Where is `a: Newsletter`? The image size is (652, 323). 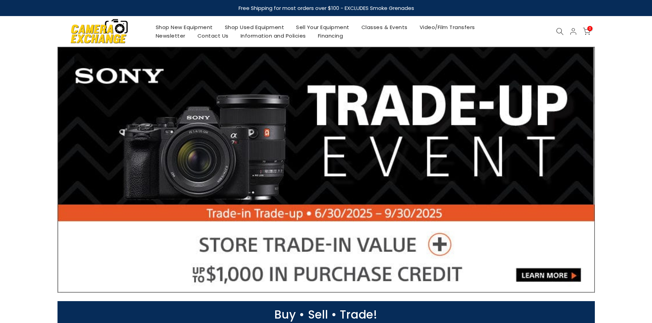 a: Newsletter is located at coordinates (170, 36).